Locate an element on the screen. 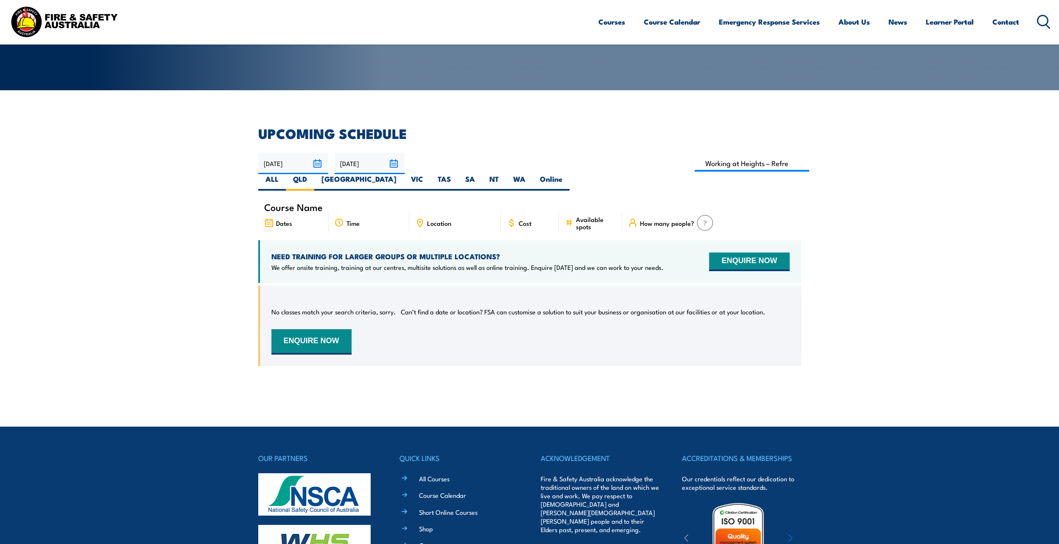  span: How many people? is located at coordinates (667, 223).